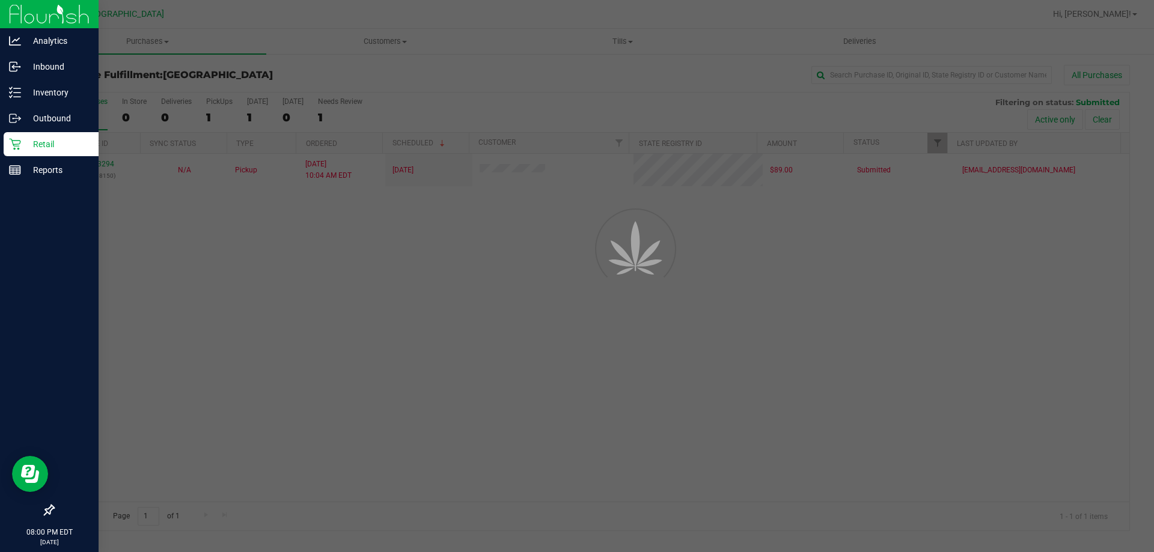  Describe the element at coordinates (57, 118) in the screenshot. I see `p: Outbound` at that location.